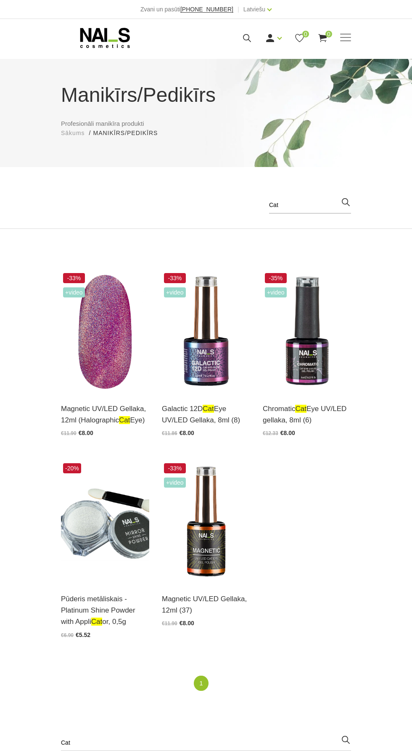  Describe the element at coordinates (255, 9) in the screenshot. I see `a: Latviešu` at that location.